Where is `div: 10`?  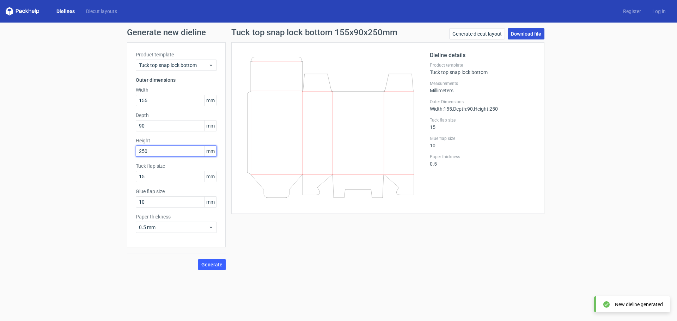
div: 10 is located at coordinates (483, 142).